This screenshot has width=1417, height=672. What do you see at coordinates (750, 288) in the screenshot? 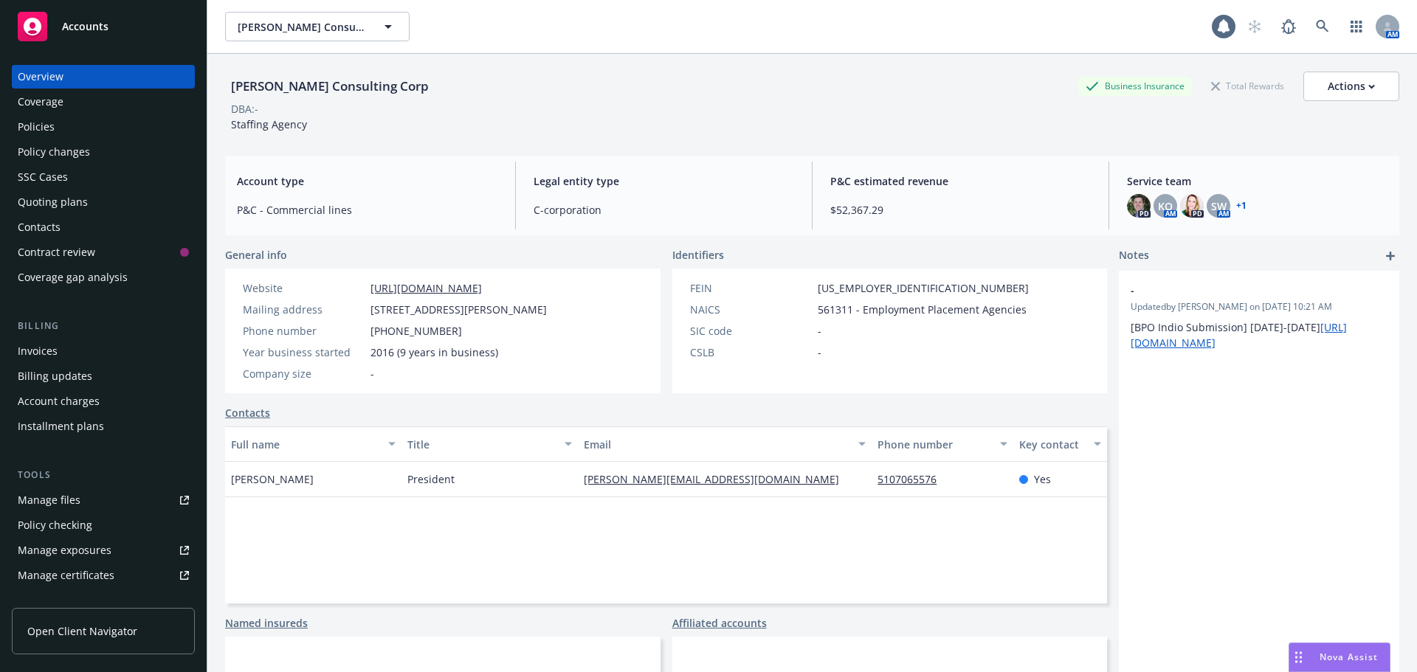
I see `div: FEIN` at bounding box center [750, 288].